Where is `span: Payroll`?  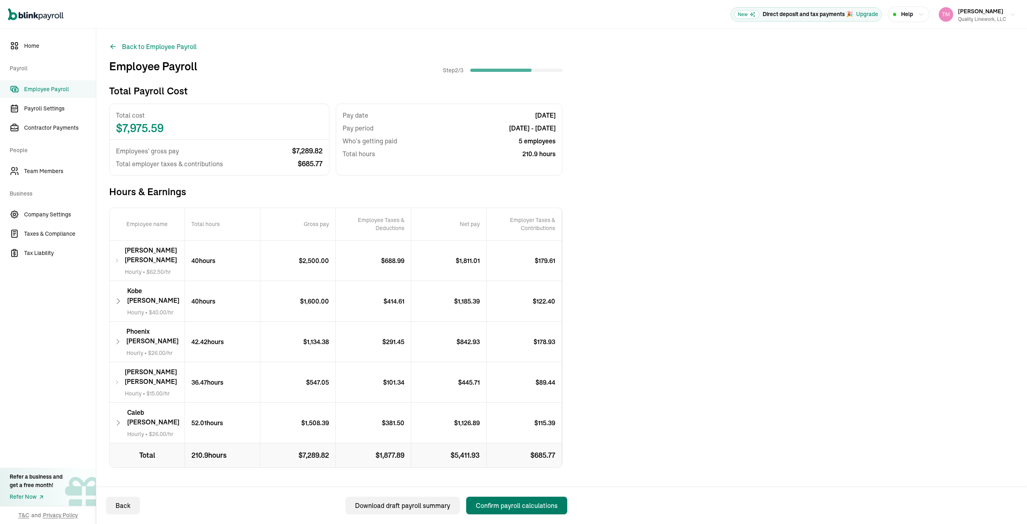 span: Payroll is located at coordinates (50, 67).